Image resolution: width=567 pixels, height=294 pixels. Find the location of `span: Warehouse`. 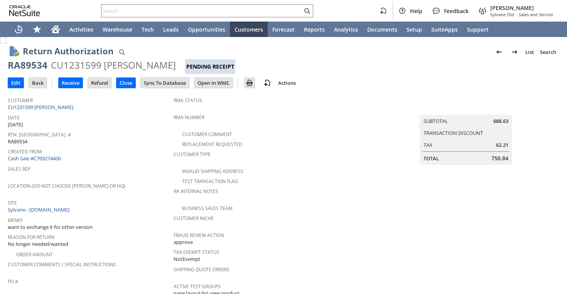

span: Warehouse is located at coordinates (117, 29).